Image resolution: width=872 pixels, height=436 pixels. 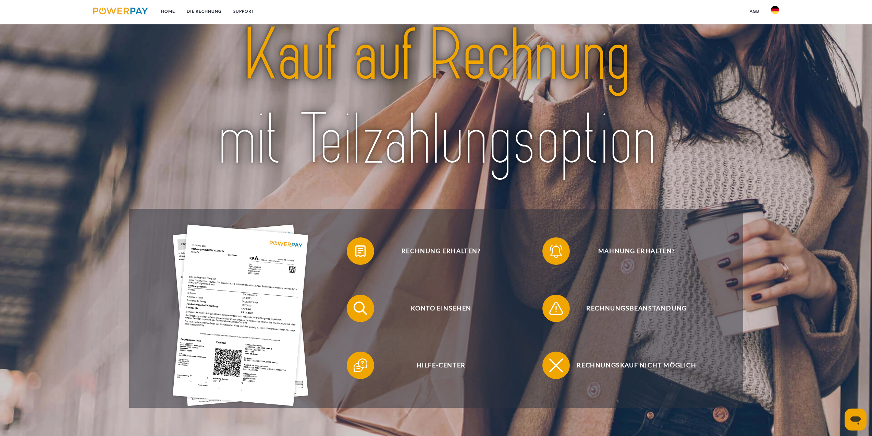 I want to click on img: qb_help.svg, so click(x=361, y=365).